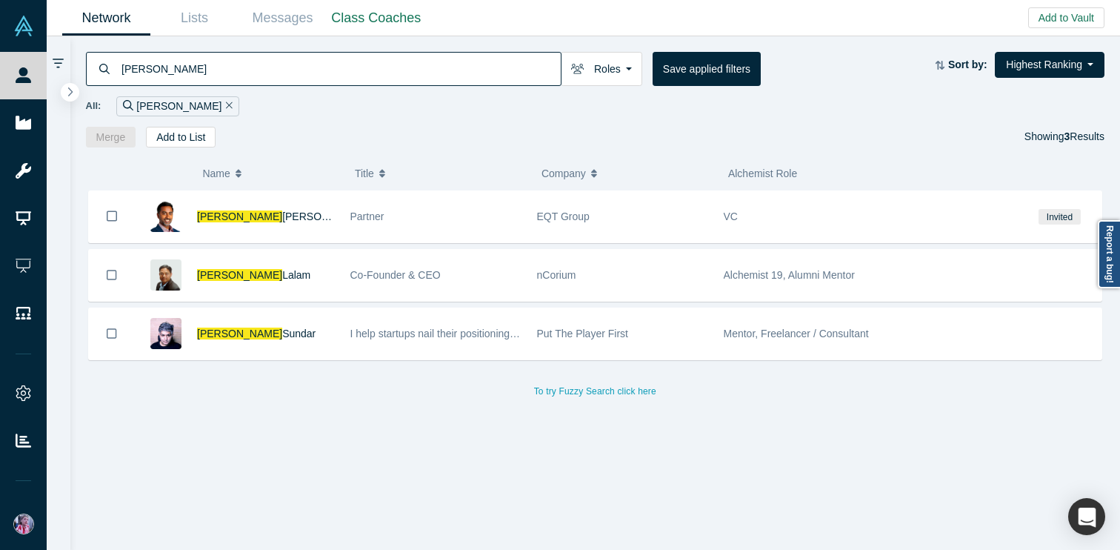  I want to click on button: Highest Ranking, so click(1050, 64).